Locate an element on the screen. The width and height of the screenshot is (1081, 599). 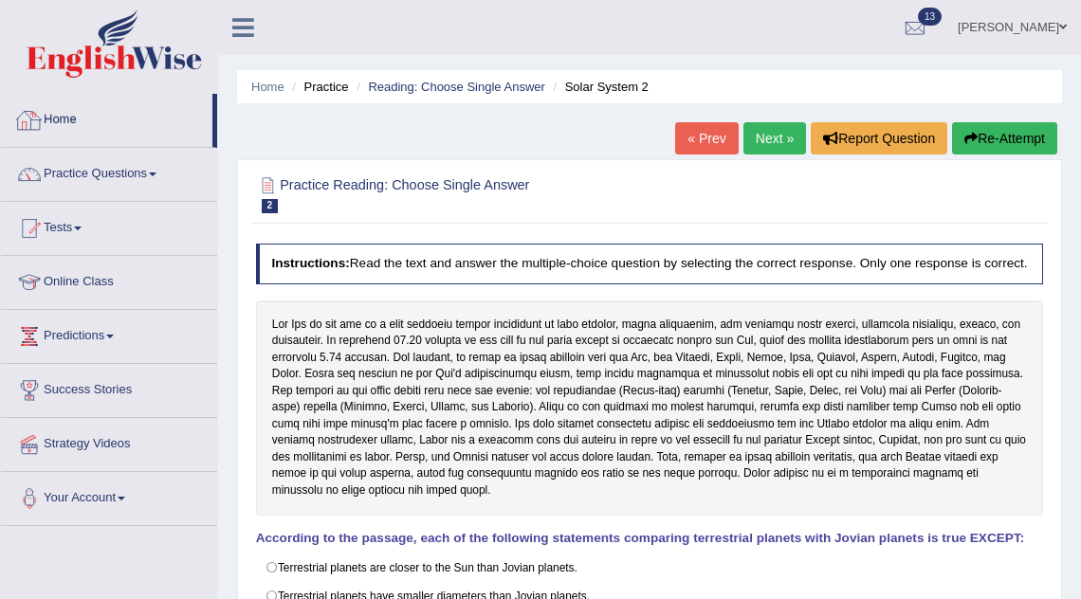
button: Re-Attempt is located at coordinates (1004, 138).